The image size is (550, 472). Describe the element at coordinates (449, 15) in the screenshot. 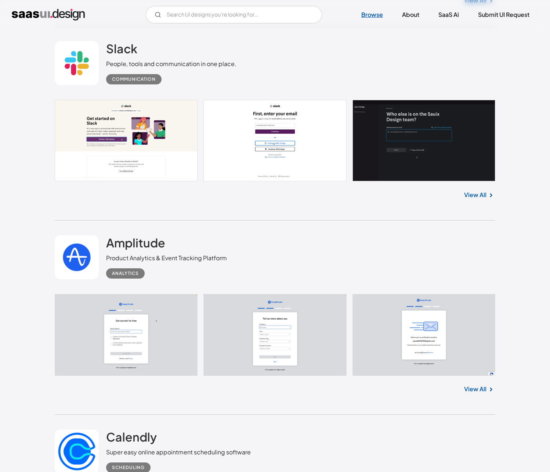

I see `a: SaaS Ai` at that location.